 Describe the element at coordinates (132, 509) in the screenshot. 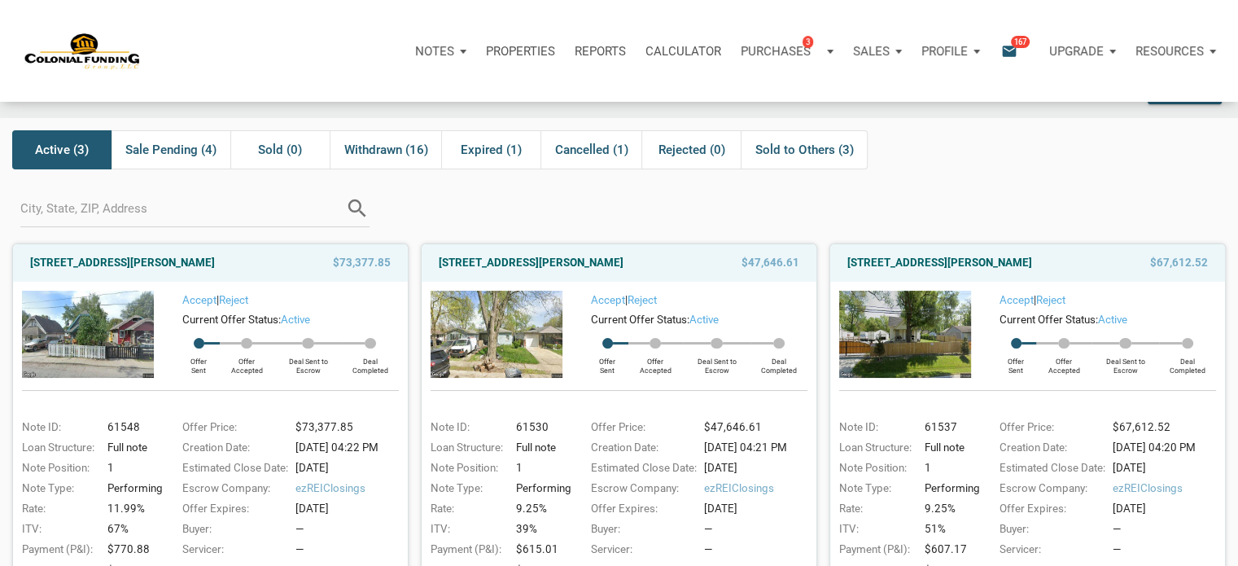

I see `div: 11.99%` at that location.